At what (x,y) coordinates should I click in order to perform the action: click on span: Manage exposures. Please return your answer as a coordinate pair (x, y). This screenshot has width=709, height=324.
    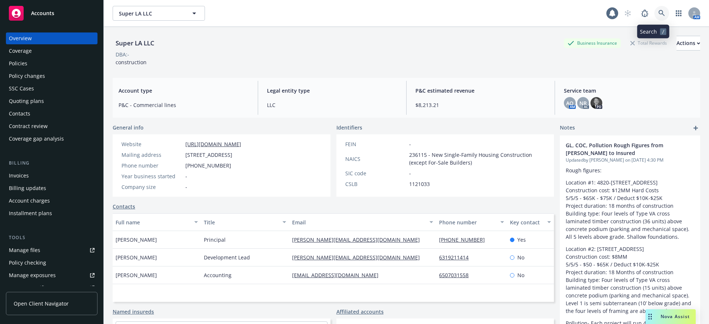
    Looking at the image, I should click on (52, 276).